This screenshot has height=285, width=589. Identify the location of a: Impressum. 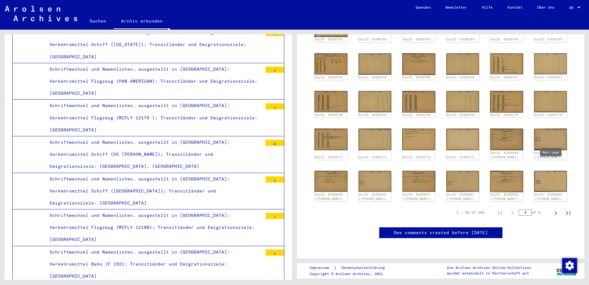
(322, 267).